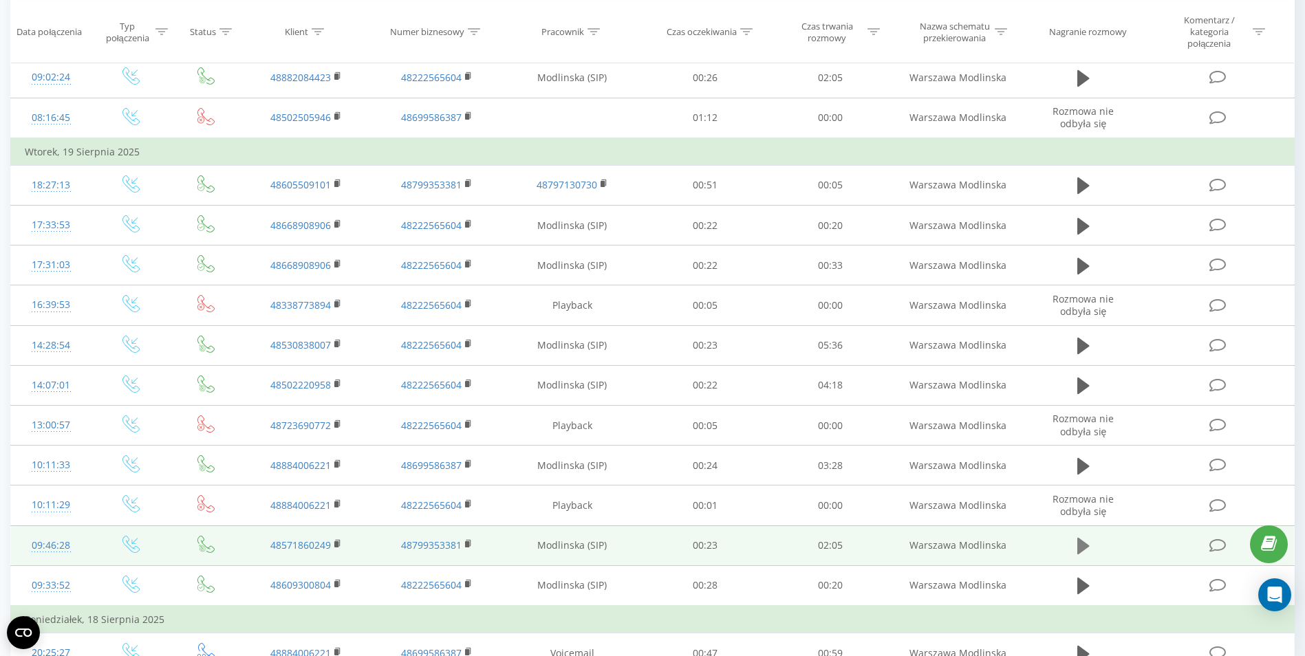 This screenshot has width=1305, height=656. Describe the element at coordinates (301, 77) in the screenshot. I see `a: 48882084423` at that location.